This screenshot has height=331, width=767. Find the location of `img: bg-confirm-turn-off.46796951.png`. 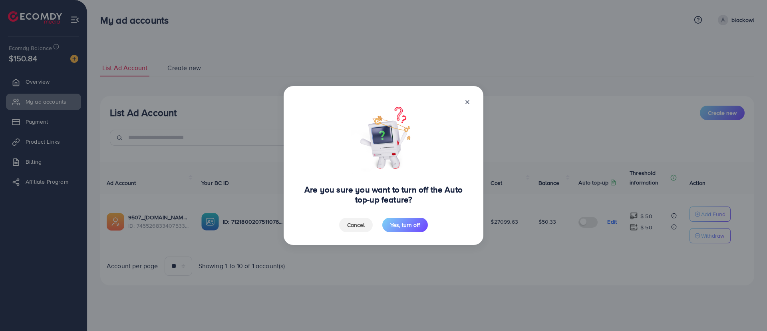

img: bg-confirm-turn-off.46796951.png is located at coordinates (387, 140).